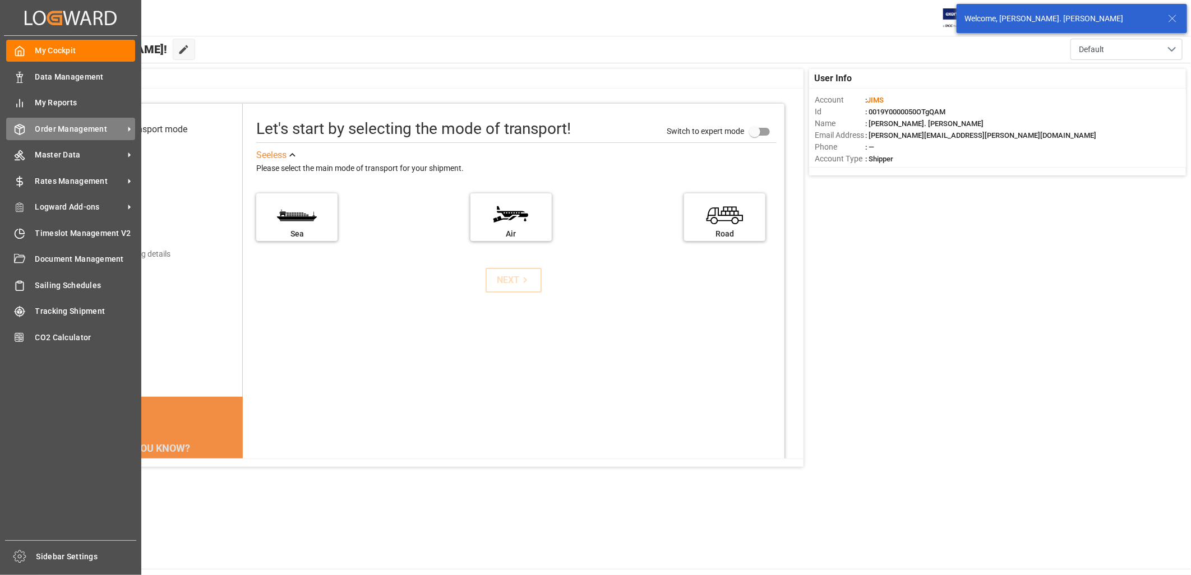  Describe the element at coordinates (85, 103) in the screenshot. I see `span: My Reports` at that location.